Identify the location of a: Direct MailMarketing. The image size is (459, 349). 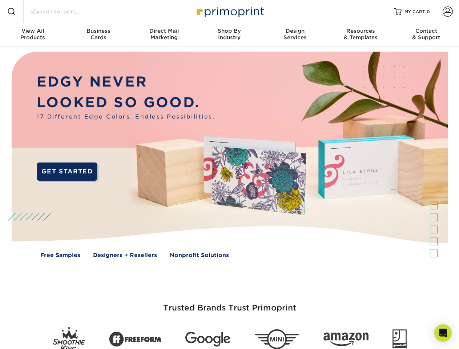
(164, 35).